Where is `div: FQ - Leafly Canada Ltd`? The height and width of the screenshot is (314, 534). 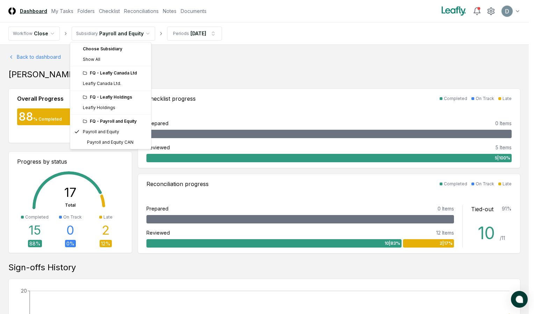 div: FQ - Leafly Canada Ltd is located at coordinates (115, 73).